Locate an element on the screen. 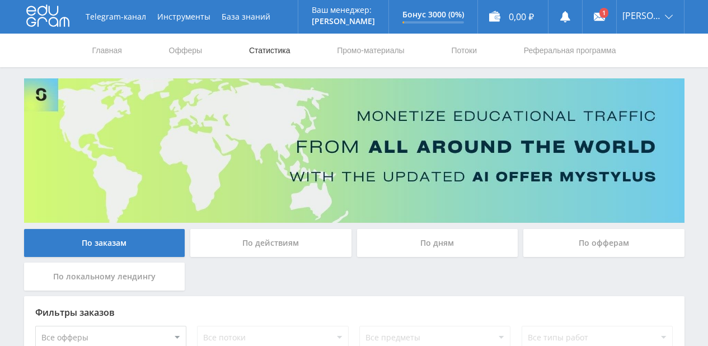 This screenshot has width=708, height=346. div: По локальному лендингу is located at coordinates (105, 276).